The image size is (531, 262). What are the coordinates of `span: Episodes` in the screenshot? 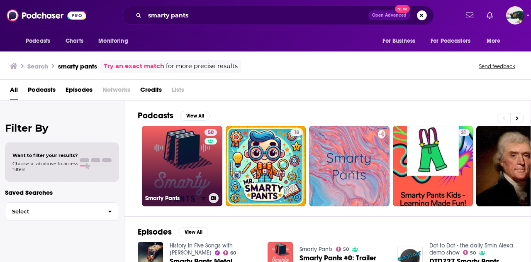 It's located at (79, 91).